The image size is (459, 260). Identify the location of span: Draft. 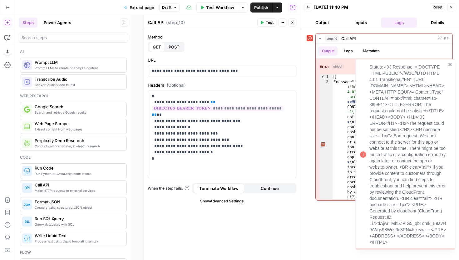
(167, 7).